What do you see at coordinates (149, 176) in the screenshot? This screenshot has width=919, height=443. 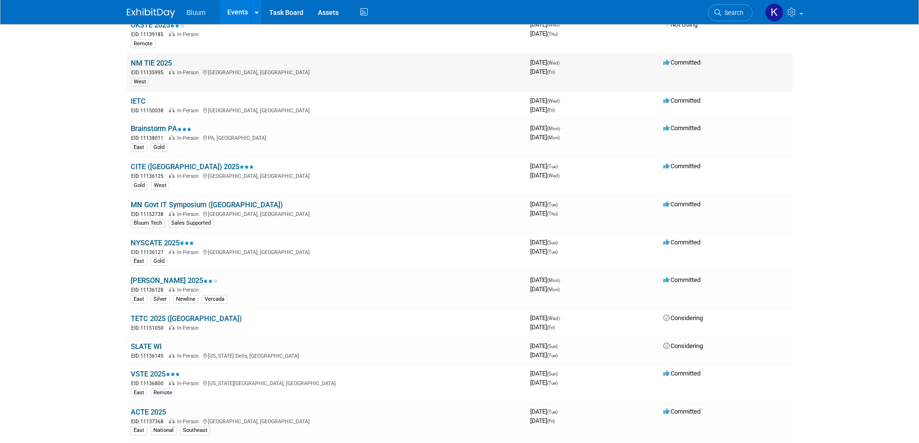 I see `span: EID: 11136125` at bounding box center [149, 176].